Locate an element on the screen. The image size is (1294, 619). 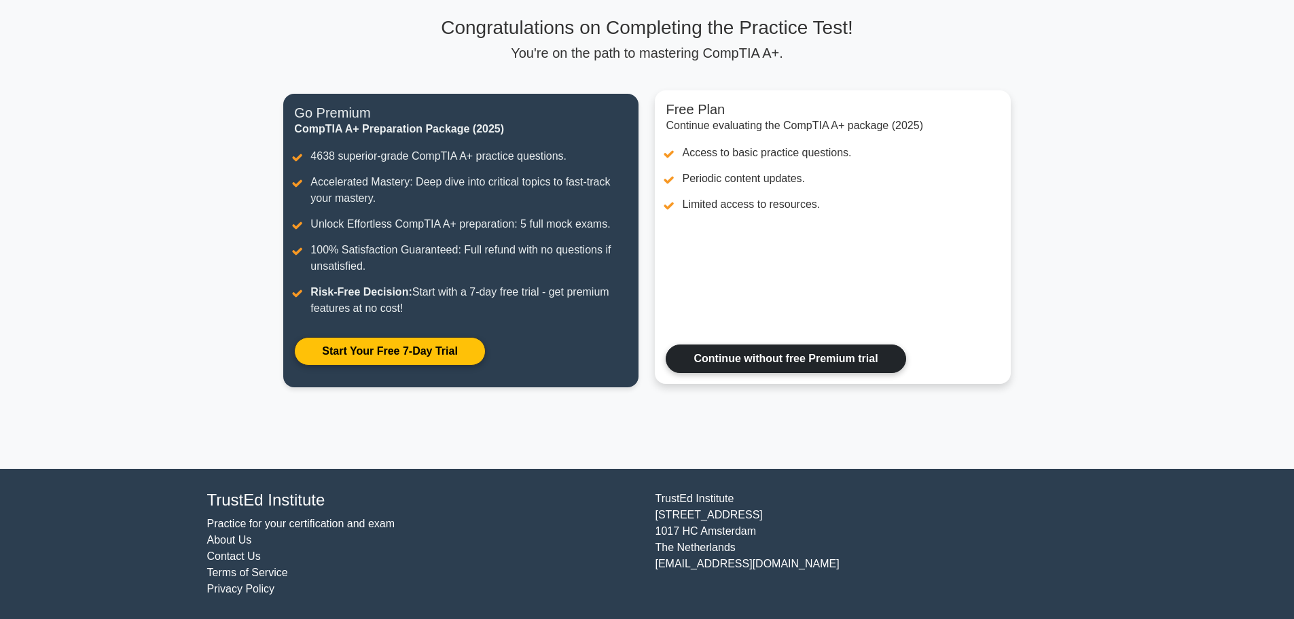
p: You're on the path to mastering CompTIA A+. is located at coordinates (647, 53).